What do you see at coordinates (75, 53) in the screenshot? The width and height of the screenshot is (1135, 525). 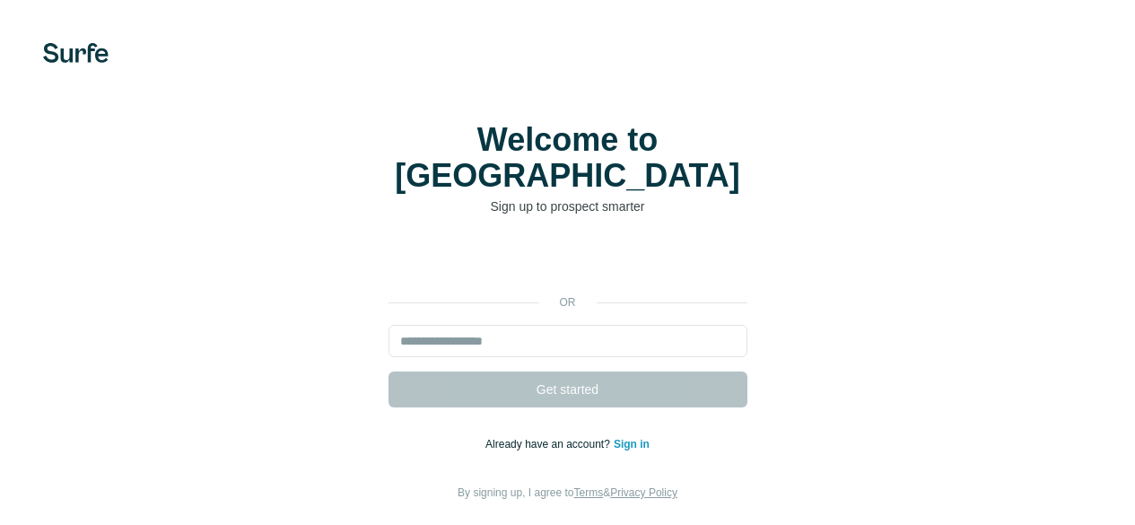 I see `img: Surfe's logo` at bounding box center [75, 53].